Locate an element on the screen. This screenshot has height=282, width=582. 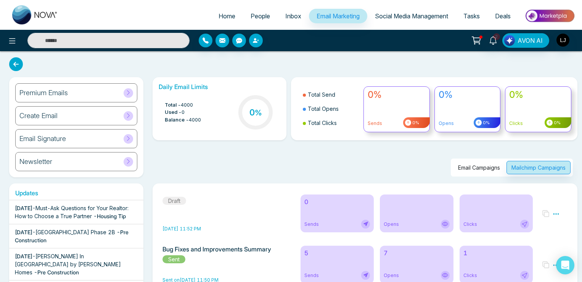
span: Balance - is located at coordinates (177, 120).